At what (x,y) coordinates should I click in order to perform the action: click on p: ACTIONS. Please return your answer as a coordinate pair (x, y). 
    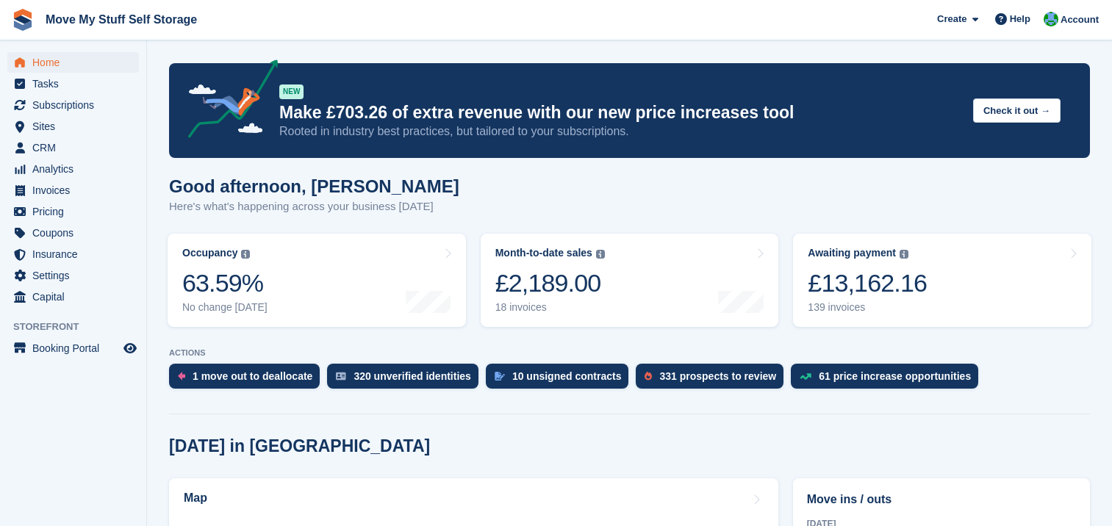
    Looking at the image, I should click on (629, 353).